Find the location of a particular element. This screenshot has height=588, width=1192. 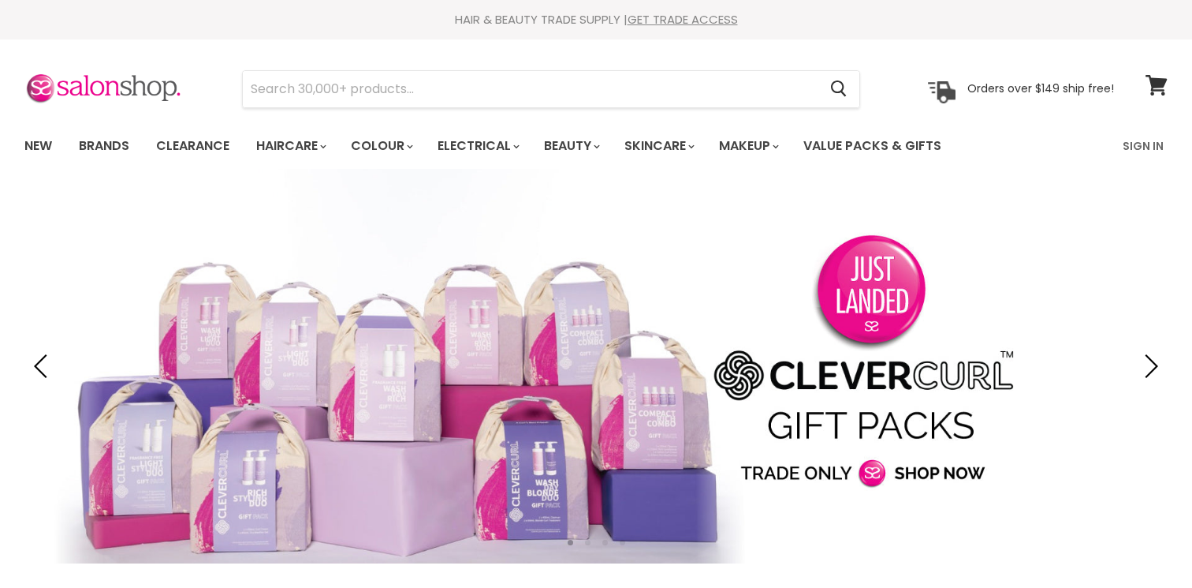

a: New is located at coordinates (38, 146).